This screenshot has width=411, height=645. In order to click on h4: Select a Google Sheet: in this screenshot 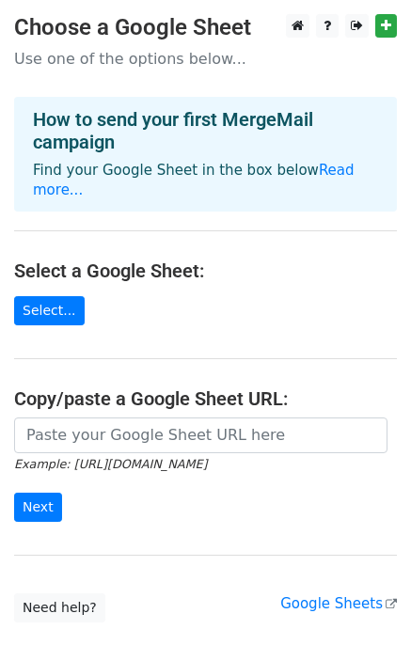, I will do `click(205, 271)`.